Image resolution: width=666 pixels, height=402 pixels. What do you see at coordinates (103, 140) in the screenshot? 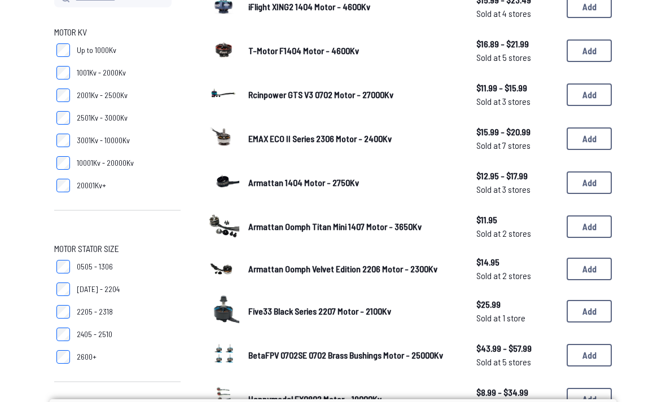
I see `span: 3001Kv - 10000Kv` at bounding box center [103, 140].